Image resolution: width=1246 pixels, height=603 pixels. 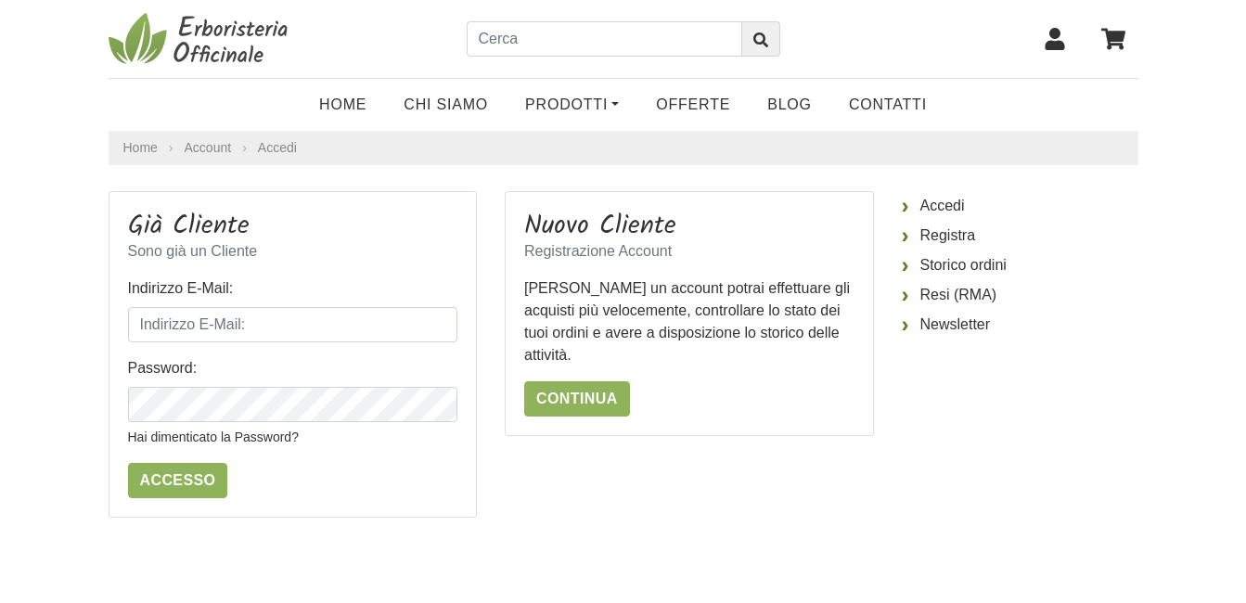 I want to click on a: Storico ordini, so click(x=1020, y=265).